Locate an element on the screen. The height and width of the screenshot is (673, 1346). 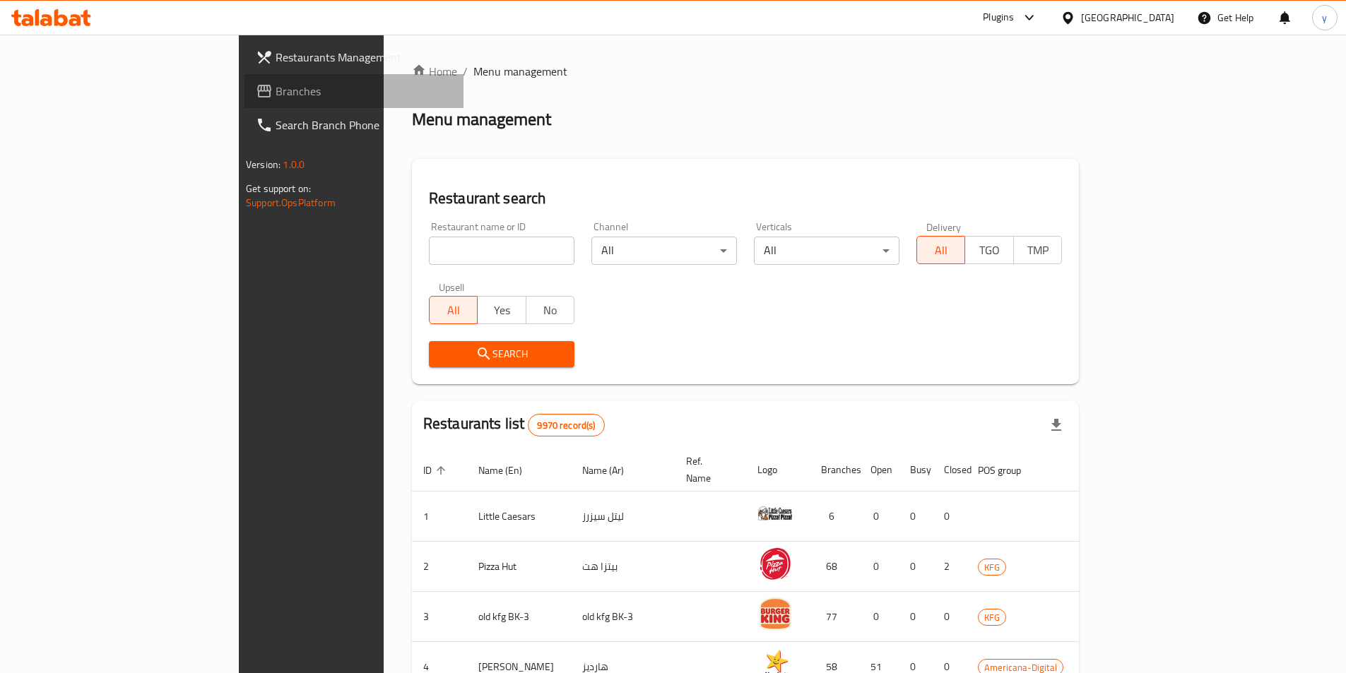
span: POS group is located at coordinates (1008, 470).